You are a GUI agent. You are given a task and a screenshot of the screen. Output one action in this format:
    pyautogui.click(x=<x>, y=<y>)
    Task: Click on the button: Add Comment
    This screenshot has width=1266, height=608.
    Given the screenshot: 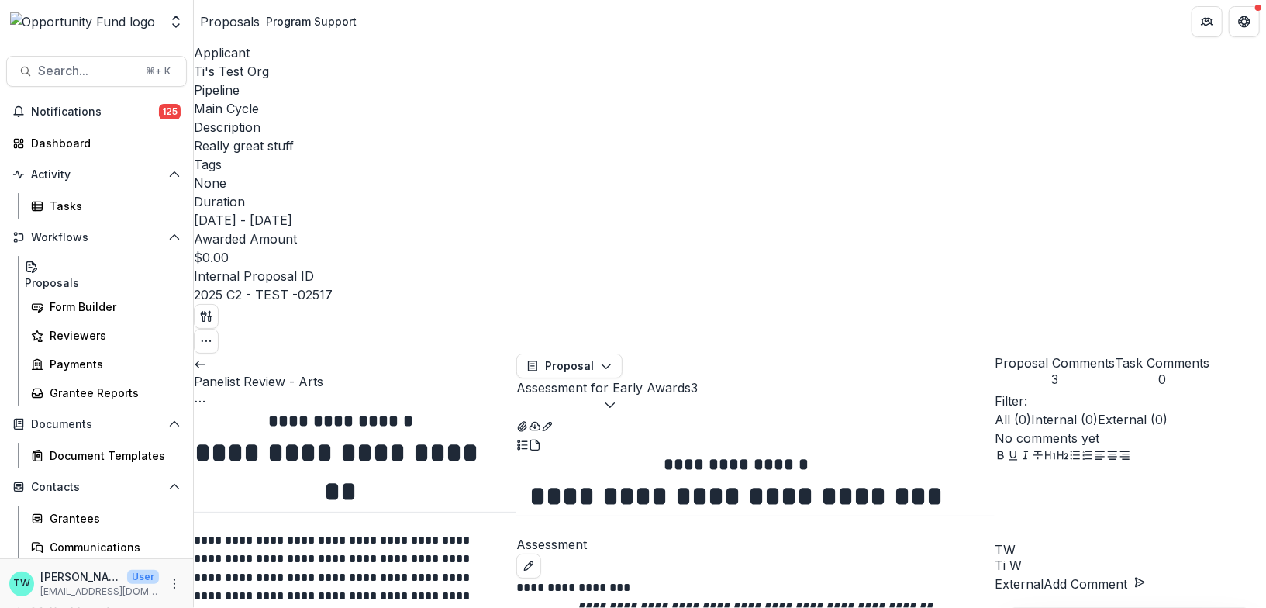 What is the action you would take?
    pyautogui.click(x=1095, y=584)
    